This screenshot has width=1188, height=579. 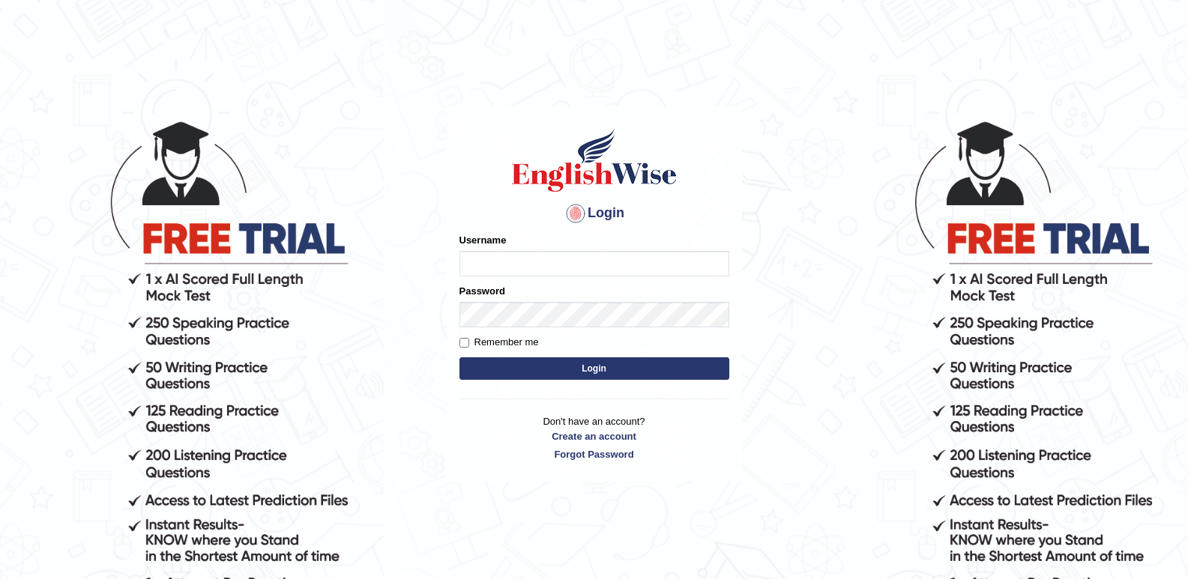 What do you see at coordinates (499, 343) in the screenshot?
I see `label: Remember me` at bounding box center [499, 343].